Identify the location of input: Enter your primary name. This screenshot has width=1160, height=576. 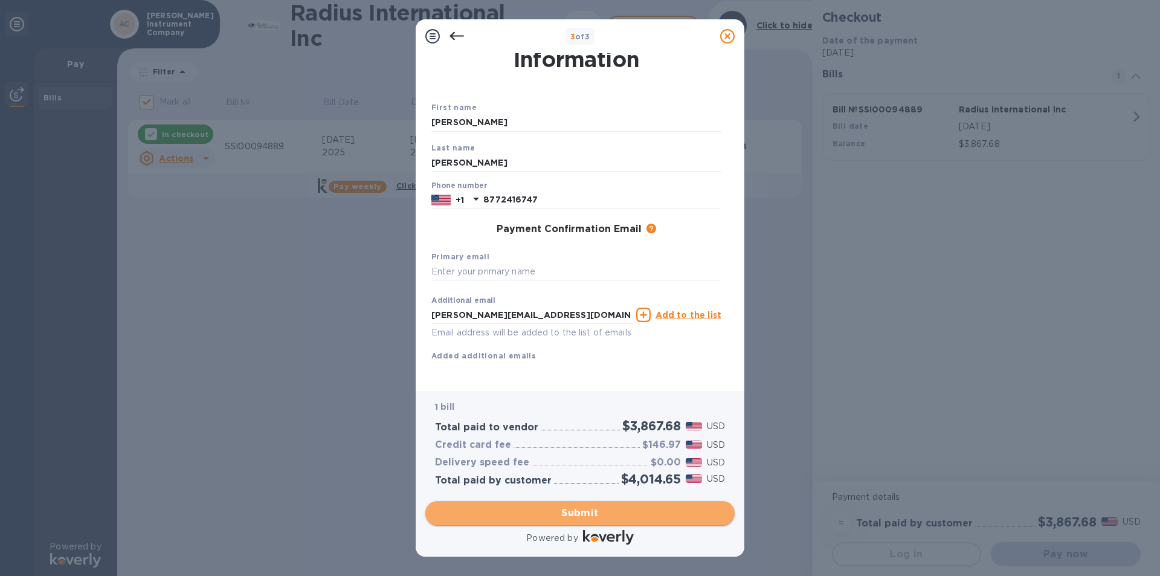
(576, 272).